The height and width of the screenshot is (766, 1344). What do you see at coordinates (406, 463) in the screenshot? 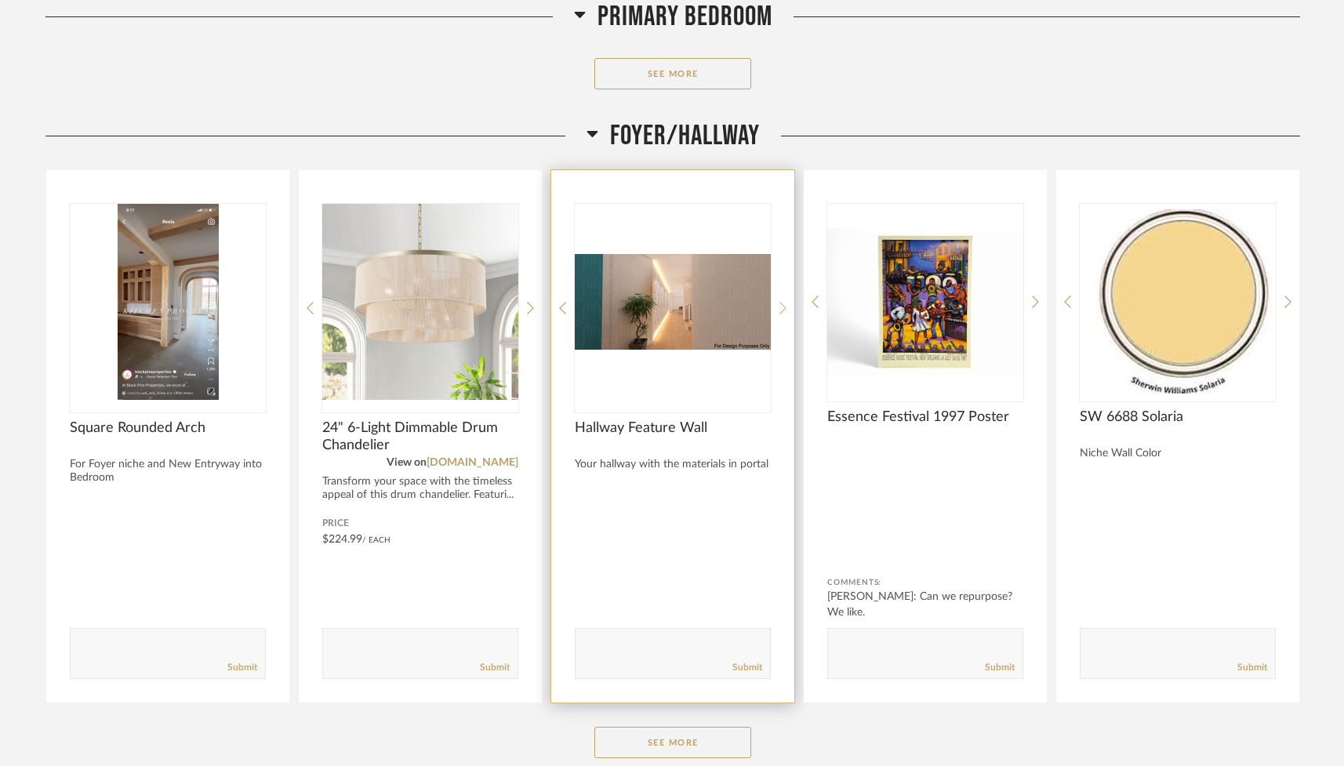
I see `span: View on` at bounding box center [406, 463].